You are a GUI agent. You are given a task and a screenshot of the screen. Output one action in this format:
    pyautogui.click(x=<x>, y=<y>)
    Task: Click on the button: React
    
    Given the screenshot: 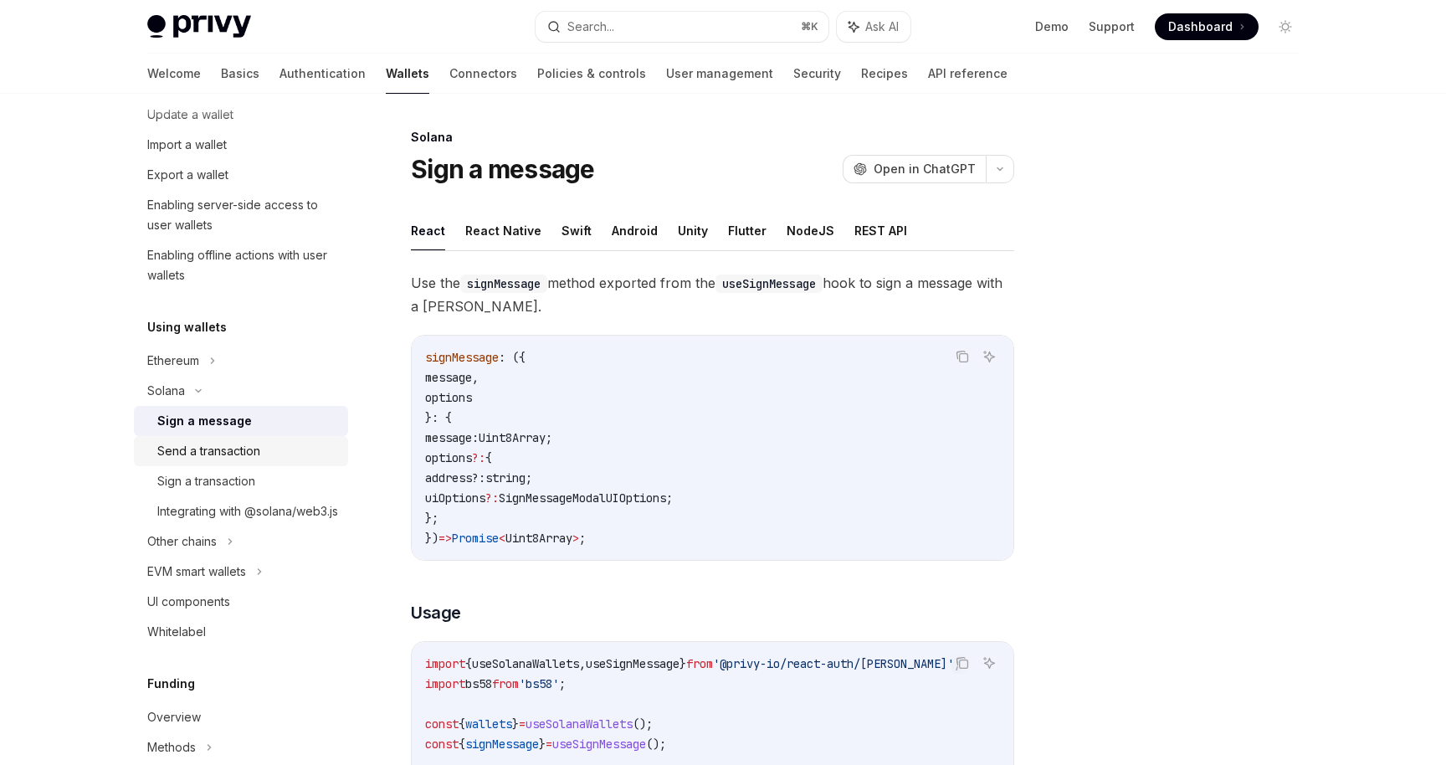 What is the action you would take?
    pyautogui.click(x=428, y=230)
    